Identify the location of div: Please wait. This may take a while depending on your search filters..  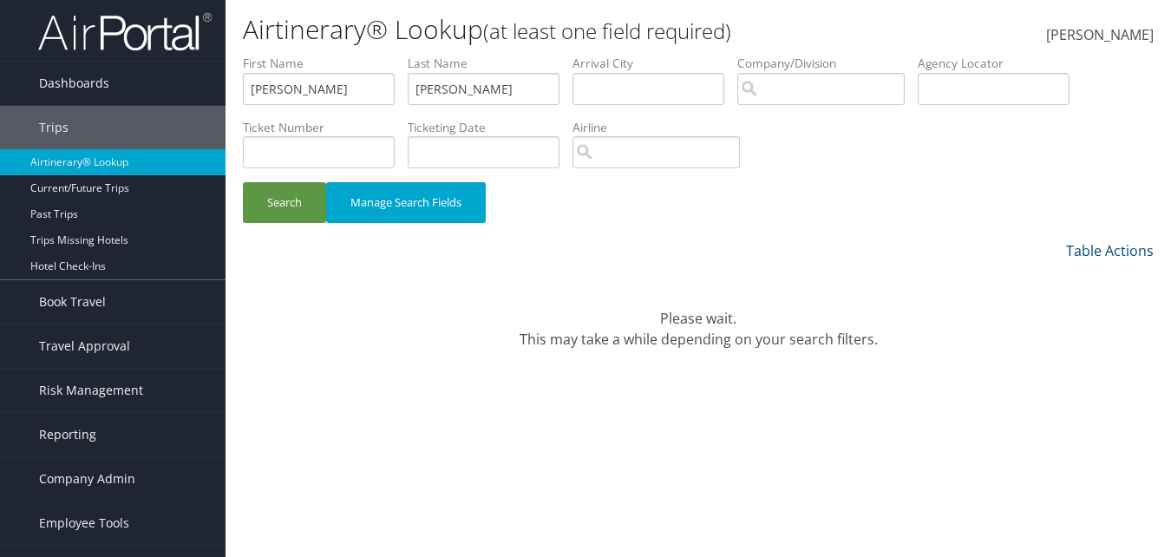
(698, 318).